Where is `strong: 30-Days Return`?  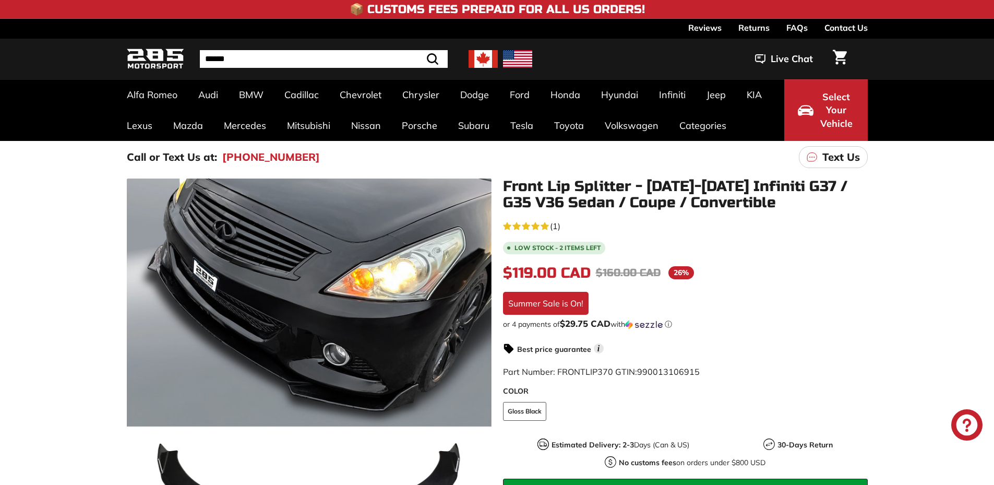
strong: 30-Days Return is located at coordinates (805, 445).